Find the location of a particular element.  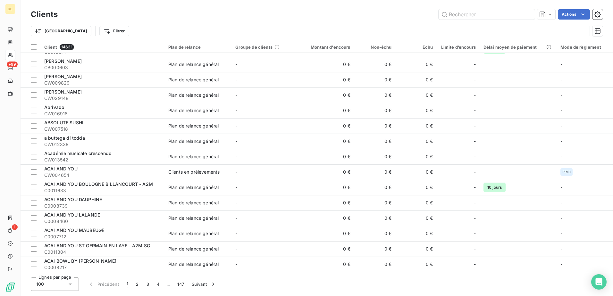

span: ACAI AND YOU ST GERMAIN EN LAYE - A2M SG is located at coordinates (97, 246).